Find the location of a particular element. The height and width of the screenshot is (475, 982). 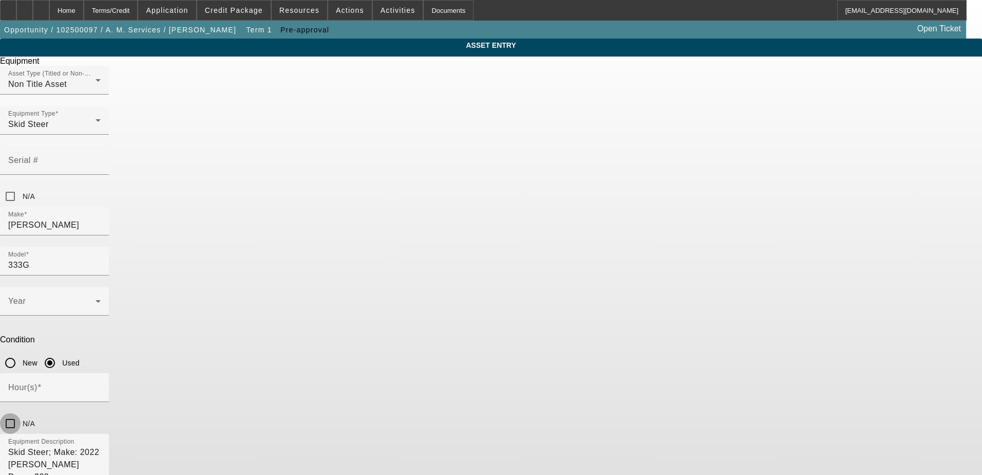

button: Activities is located at coordinates (398, 10).